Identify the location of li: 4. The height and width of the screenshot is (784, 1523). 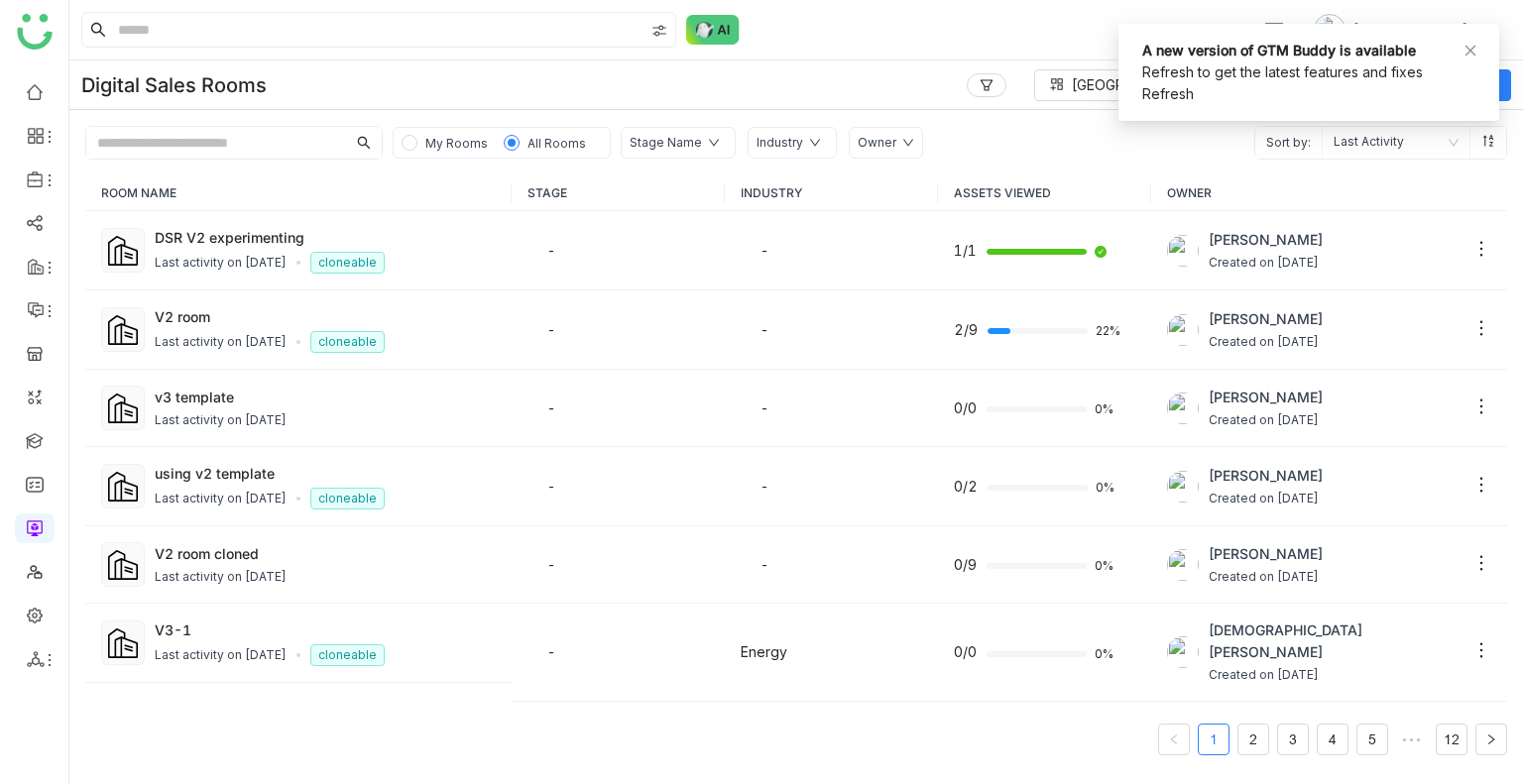
(1333, 739).